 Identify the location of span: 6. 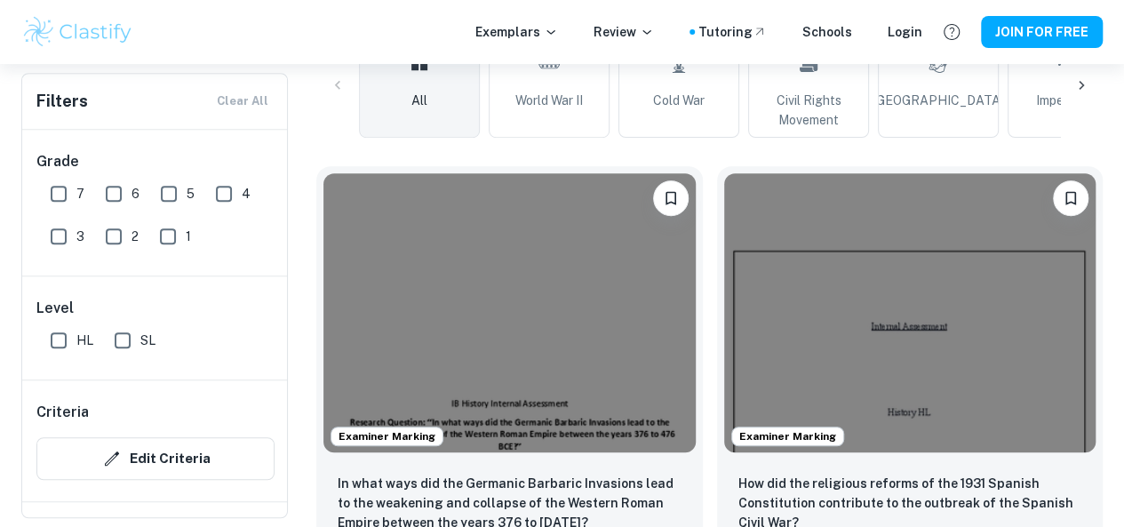
(135, 194).